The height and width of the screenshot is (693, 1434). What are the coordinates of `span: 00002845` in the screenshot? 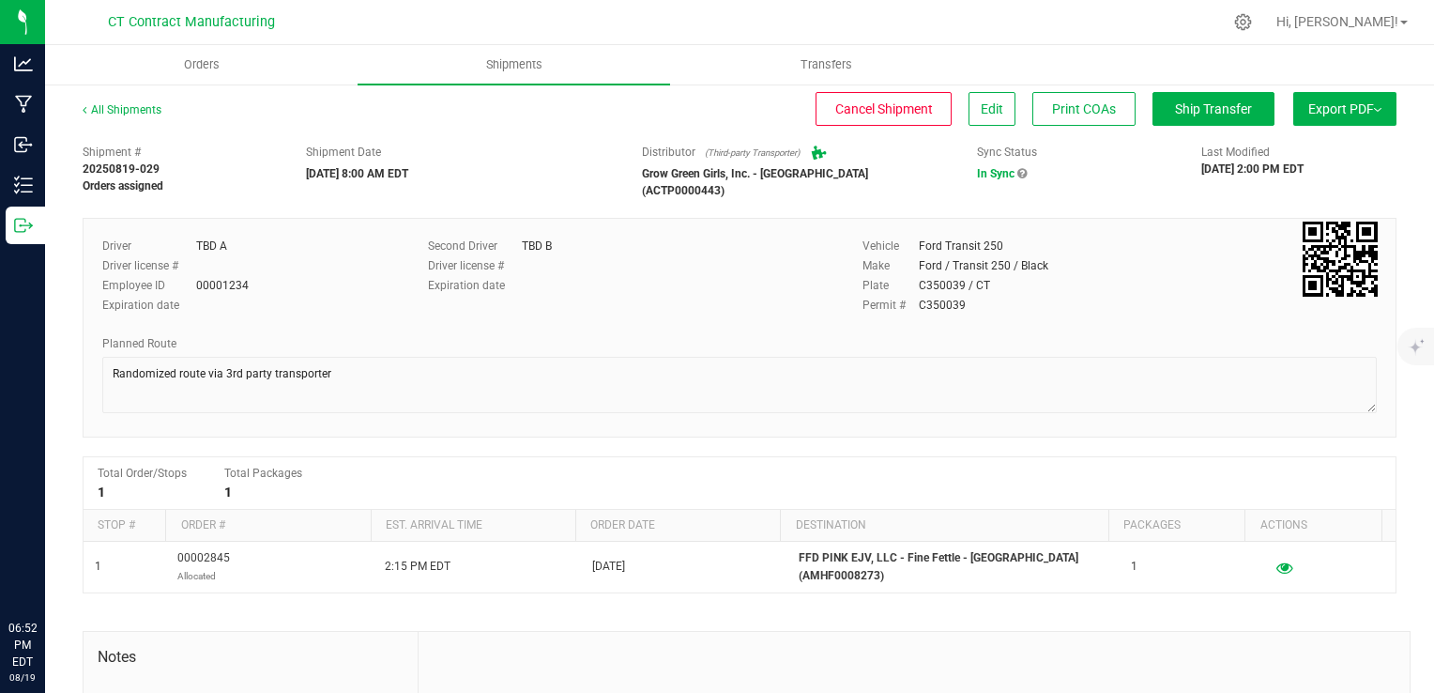 It's located at (204, 567).